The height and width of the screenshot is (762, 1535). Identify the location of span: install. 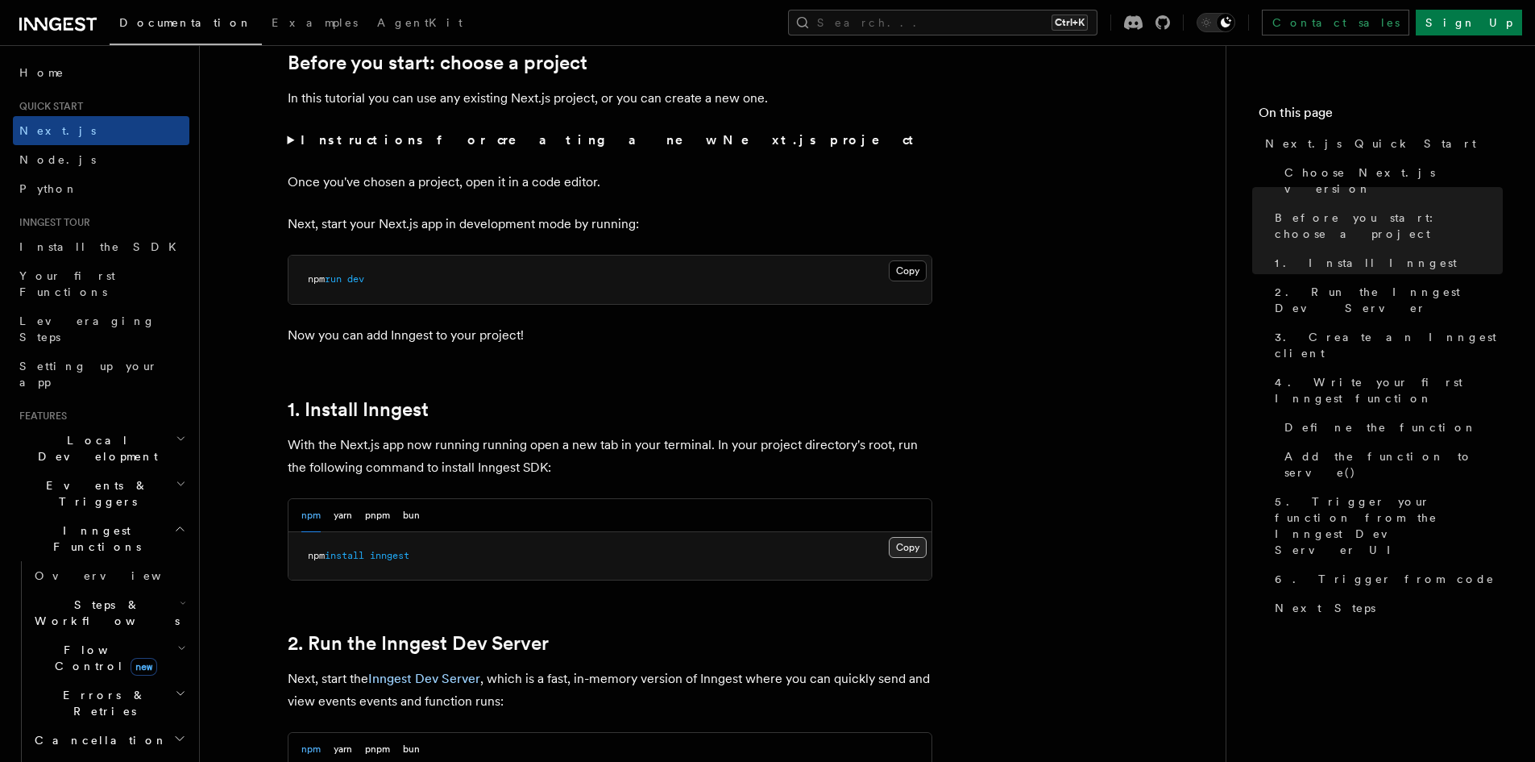
(344, 555).